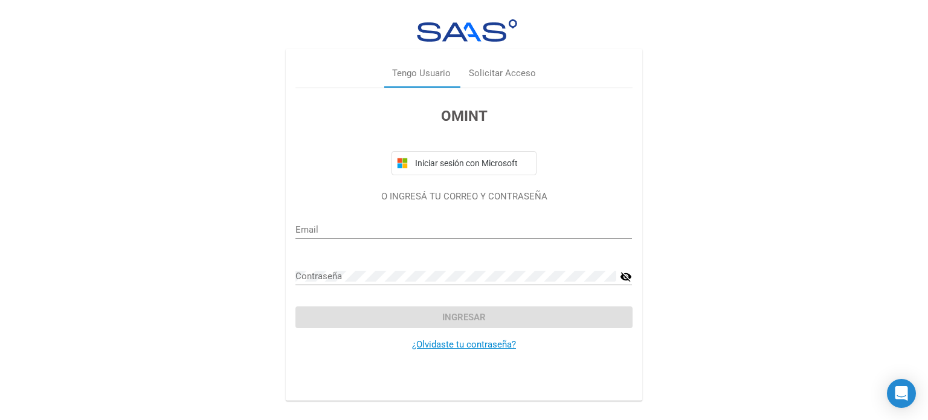 The width and height of the screenshot is (928, 420). What do you see at coordinates (421, 73) in the screenshot?
I see `div: Tengo Usuario` at bounding box center [421, 73].